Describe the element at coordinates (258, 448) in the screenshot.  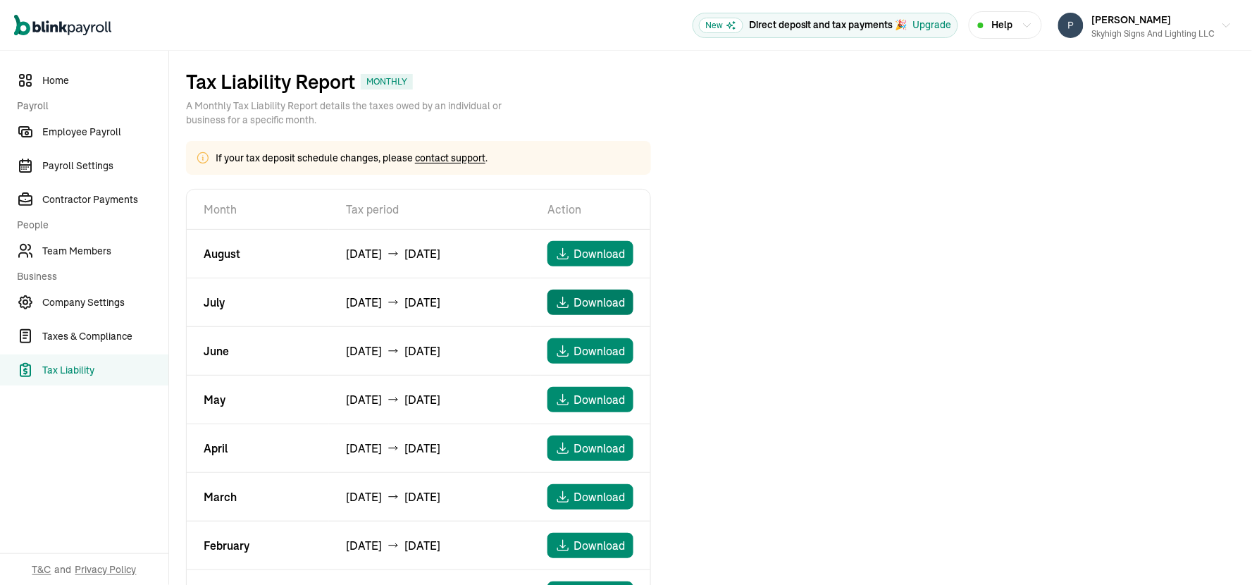
I see `td: April` at that location.